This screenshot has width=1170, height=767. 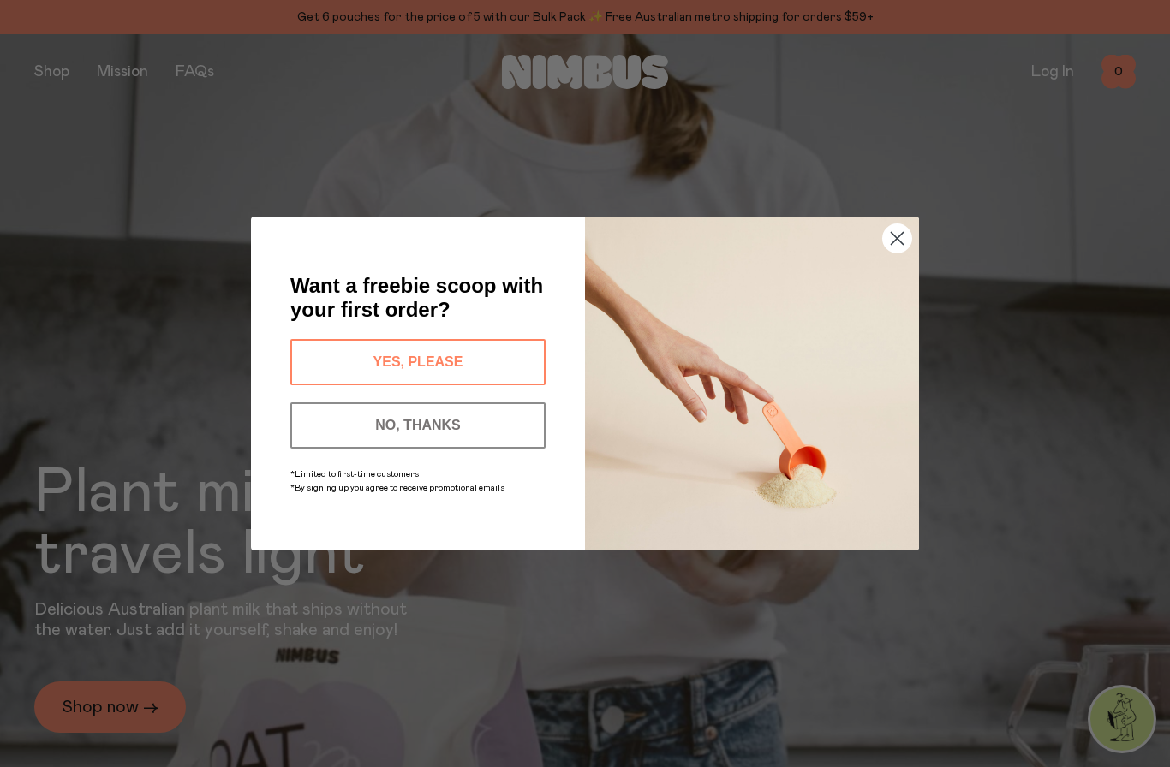 I want to click on span: *Limited to first-time customers, so click(x=354, y=474).